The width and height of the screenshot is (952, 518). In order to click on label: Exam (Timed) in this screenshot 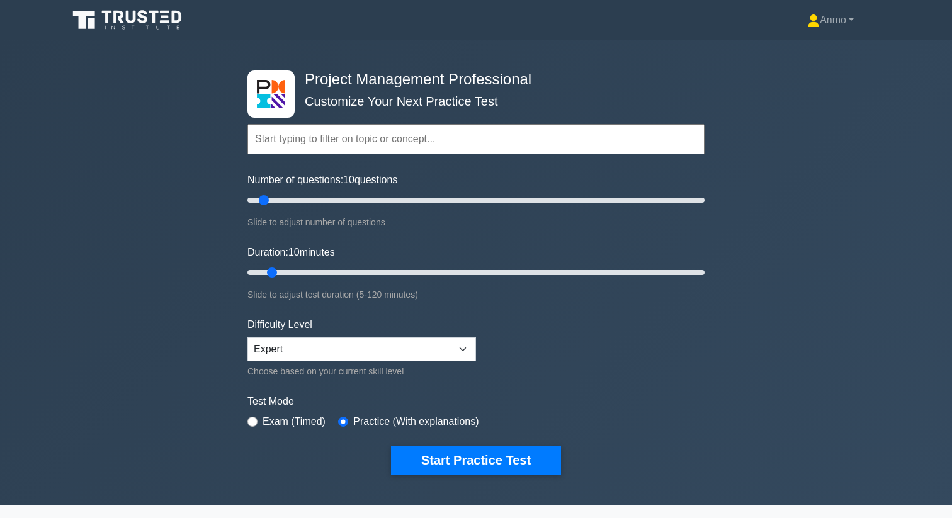, I will do `click(294, 422)`.